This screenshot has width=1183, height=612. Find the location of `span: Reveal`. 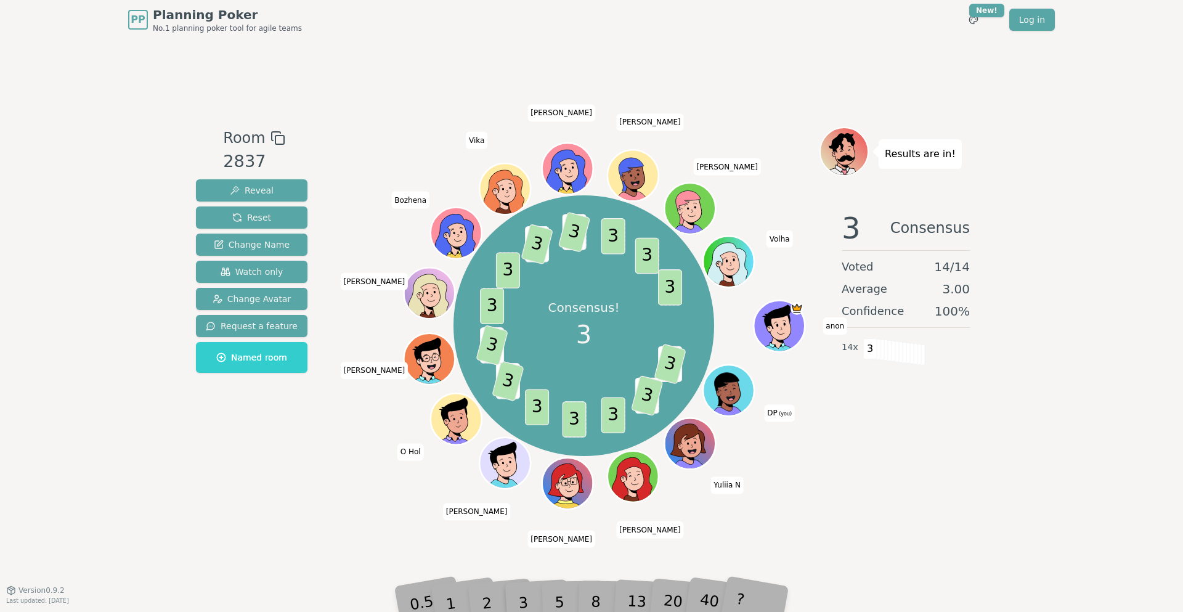

span: Reveal is located at coordinates (251, 190).